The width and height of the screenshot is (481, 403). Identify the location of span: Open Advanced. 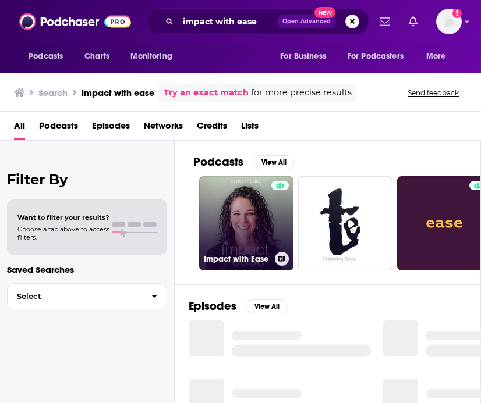
(306, 22).